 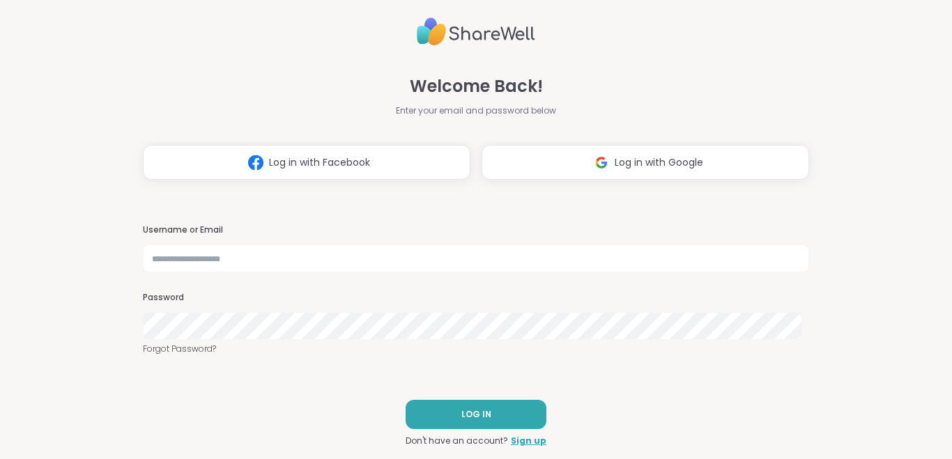 I want to click on button: LOG IN, so click(x=476, y=414).